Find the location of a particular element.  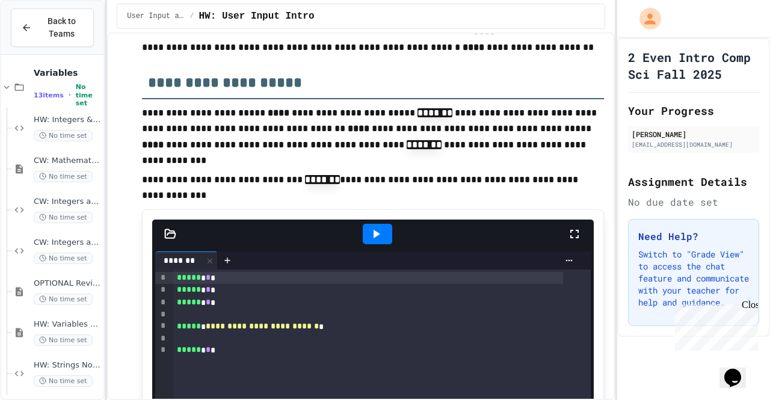

span: Variables is located at coordinates (67, 73).